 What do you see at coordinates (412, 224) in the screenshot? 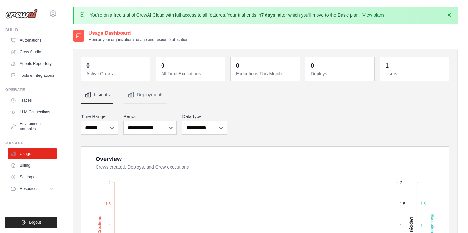
I see `text: Deploys` at bounding box center [412, 224].